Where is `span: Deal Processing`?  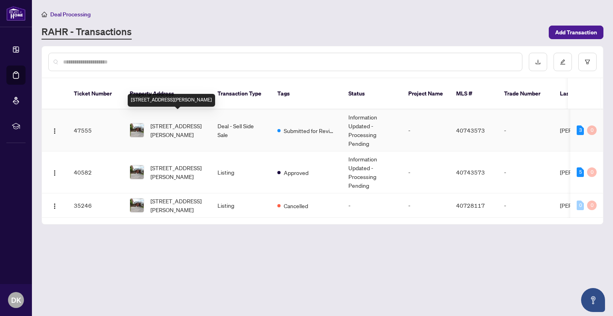
span: Deal Processing is located at coordinates (70, 14).